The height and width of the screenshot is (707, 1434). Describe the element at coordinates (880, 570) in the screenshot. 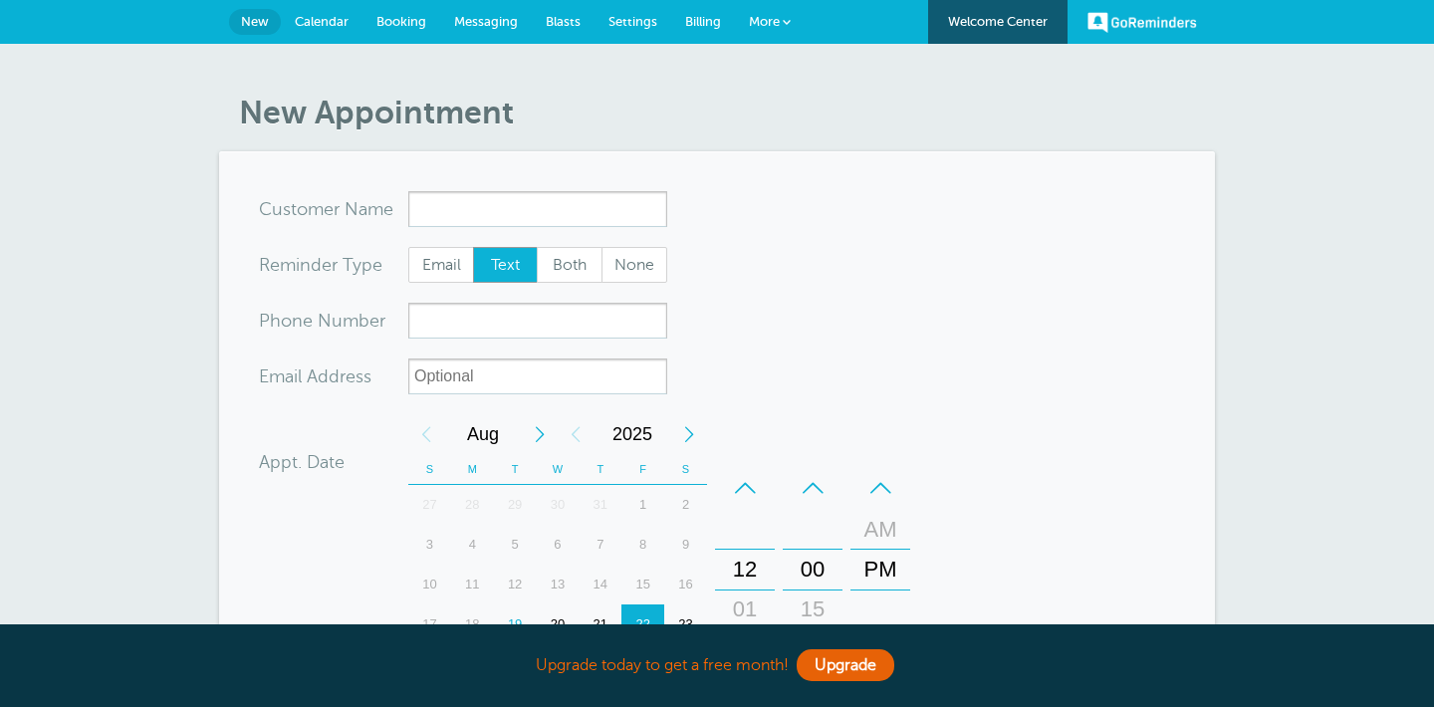

I see `div: PM` at that location.